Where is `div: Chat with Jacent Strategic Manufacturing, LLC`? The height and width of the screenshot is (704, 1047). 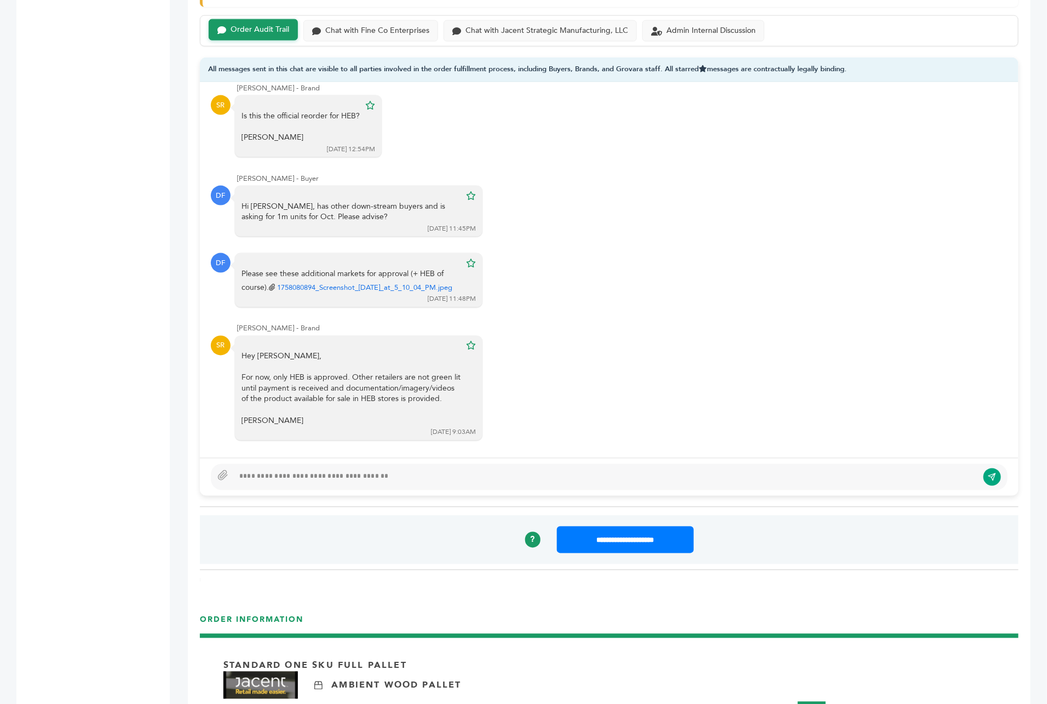 div: Chat with Jacent Strategic Manufacturing, LLC is located at coordinates (547, 31).